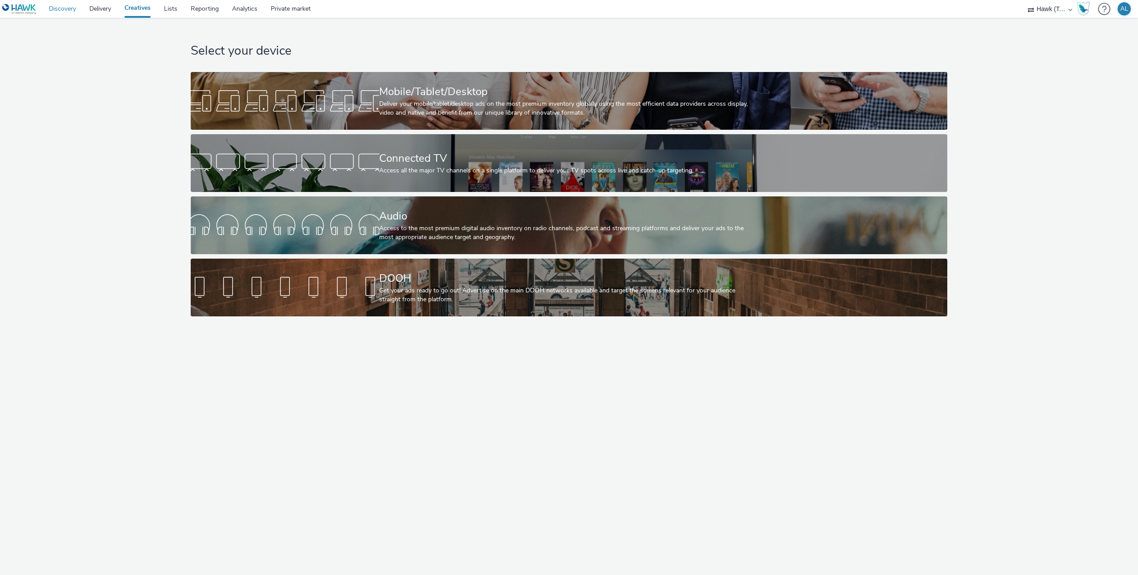  Describe the element at coordinates (1083, 9) in the screenshot. I see `img: Hawk Academy` at that location.